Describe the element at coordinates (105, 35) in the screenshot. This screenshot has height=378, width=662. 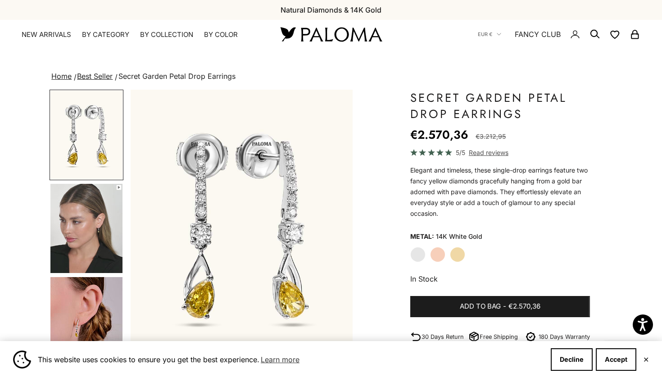
I see `summary: By Category` at that location.